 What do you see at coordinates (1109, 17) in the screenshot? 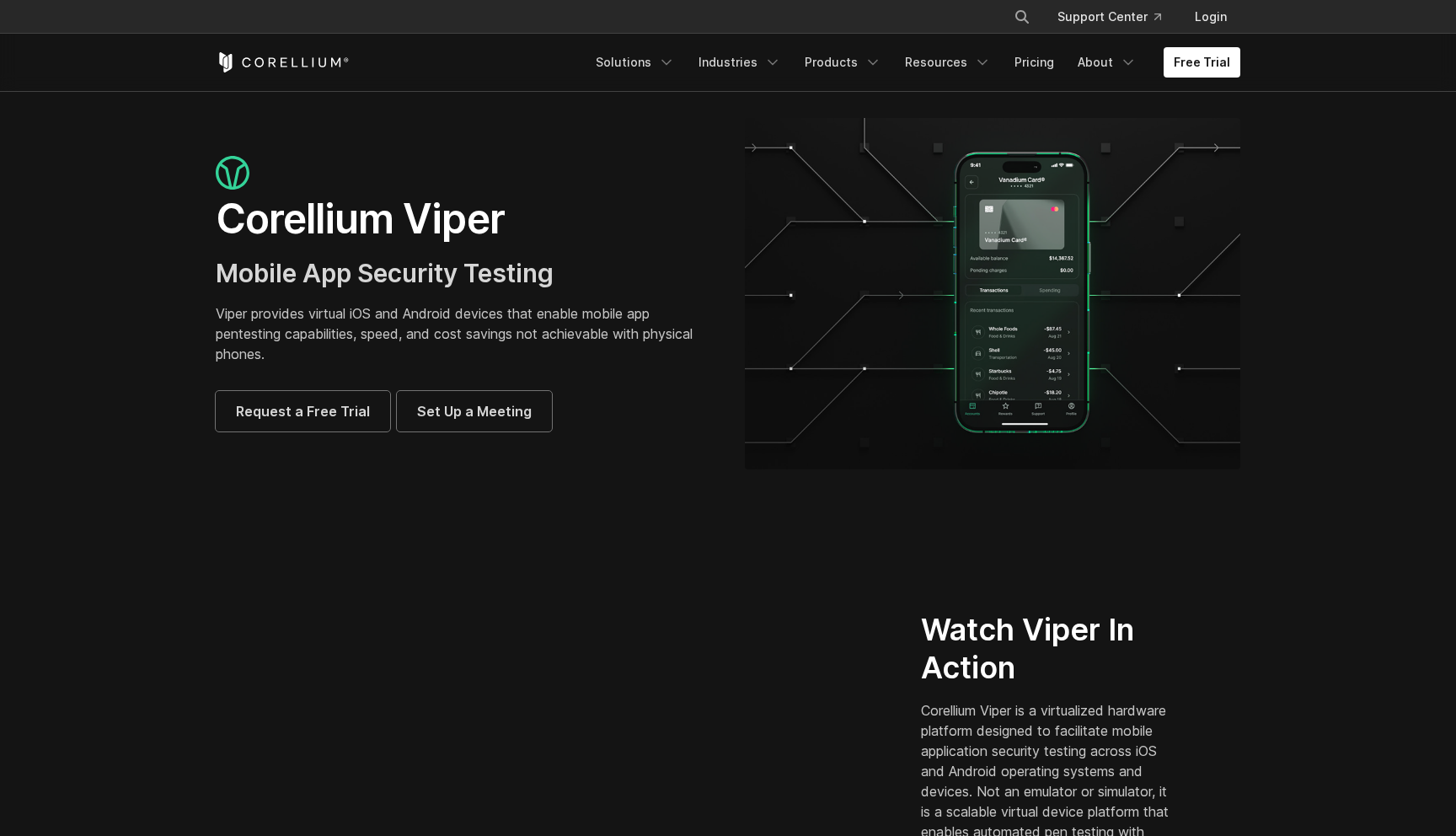
I see `a: Support Center` at bounding box center [1109, 17].